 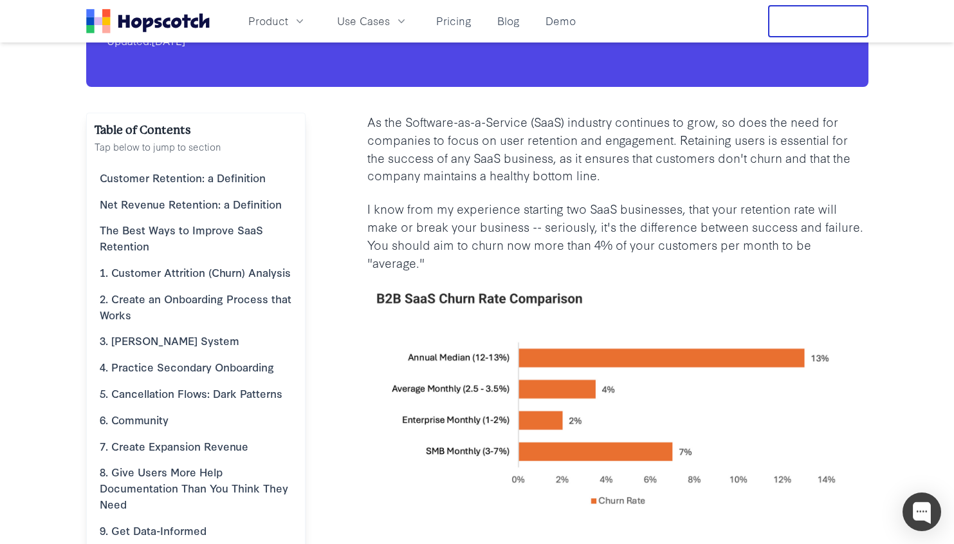 What do you see at coordinates (191, 392) in the screenshot?
I see `b: 5. Cancellation Flows: Dark Patterns` at bounding box center [191, 392].